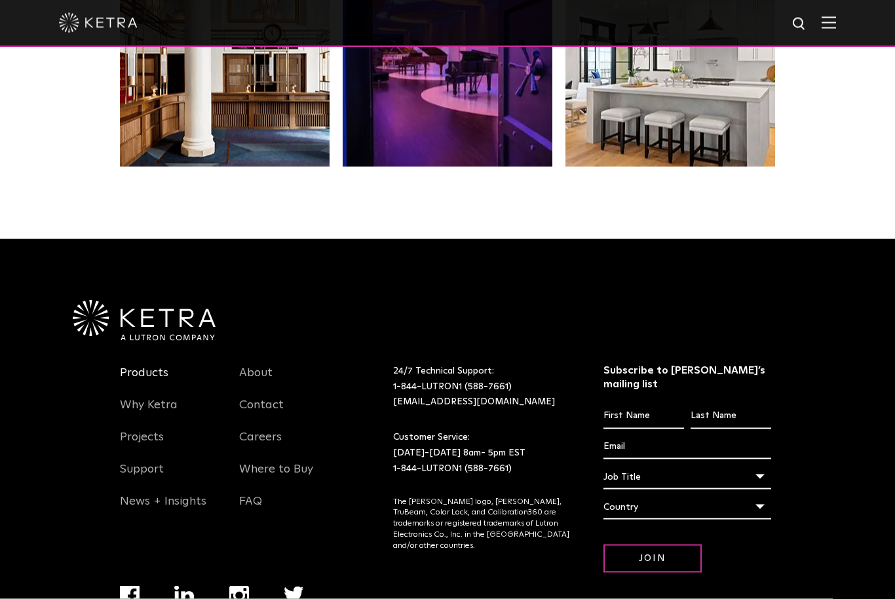  Describe the element at coordinates (482, 387) in the screenshot. I see `p: 24/7 Technical Support:` at that location.